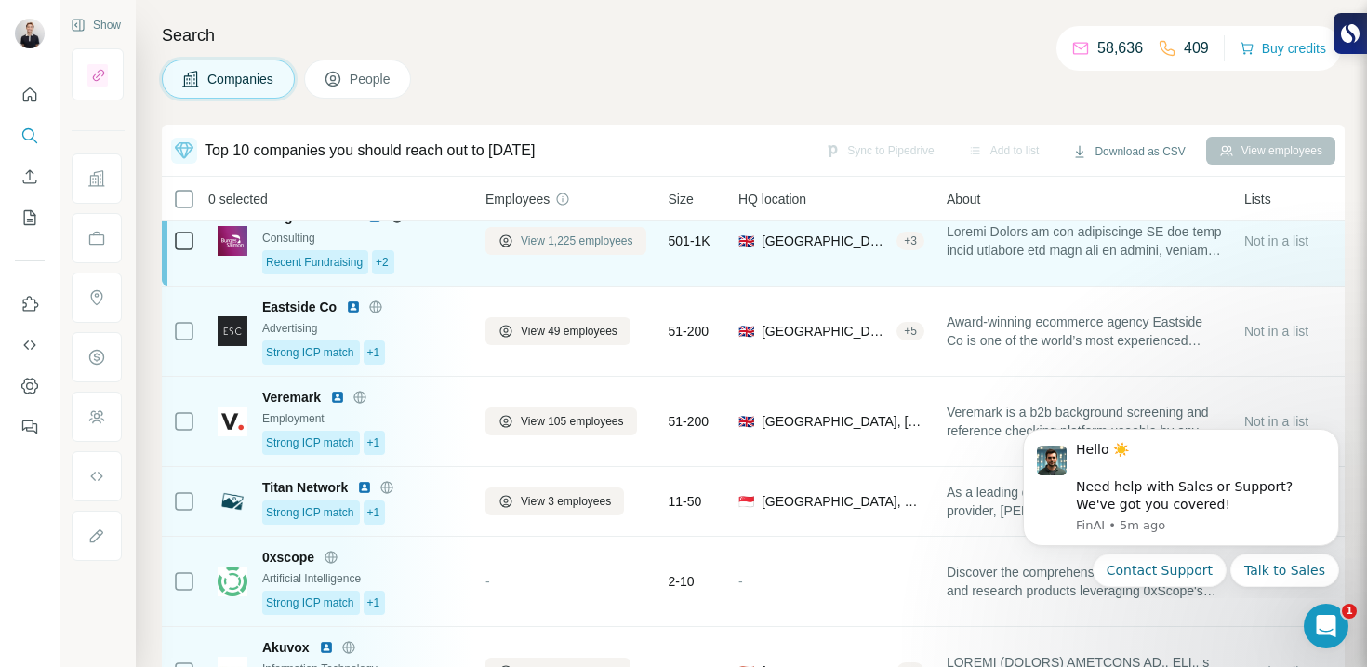 Image resolution: width=1367 pixels, height=667 pixels. Describe the element at coordinates (1120, 48) in the screenshot. I see `p: 58,636` at that location.